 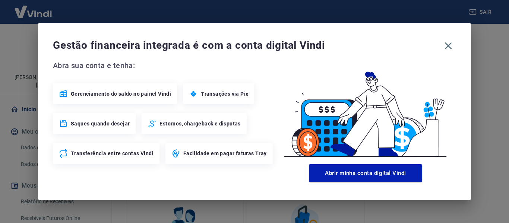 I want to click on span: Estornos, chargeback e disputas, so click(x=200, y=124).